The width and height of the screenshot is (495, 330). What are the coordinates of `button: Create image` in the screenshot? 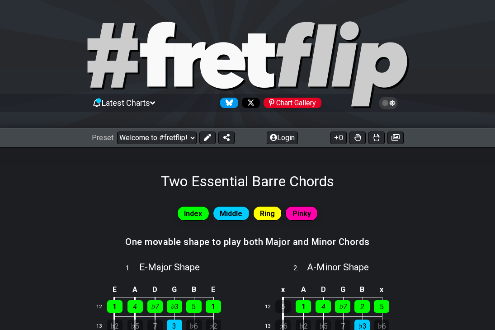 It's located at (395, 138).